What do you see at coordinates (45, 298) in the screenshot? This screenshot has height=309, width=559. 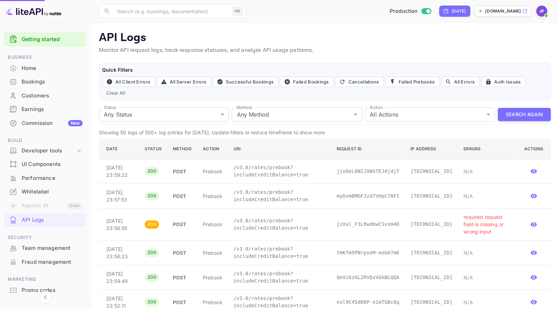 I see `button: Collapse navigation` at bounding box center [45, 298].